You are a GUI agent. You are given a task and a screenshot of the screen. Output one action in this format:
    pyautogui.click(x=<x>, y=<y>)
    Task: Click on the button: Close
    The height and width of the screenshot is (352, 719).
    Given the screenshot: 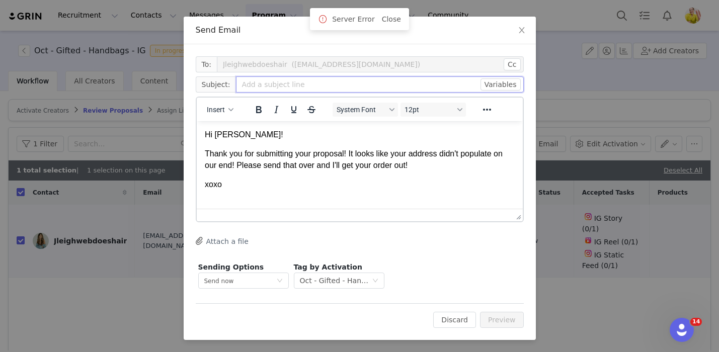 What is the action you would take?
    pyautogui.click(x=522, y=31)
    